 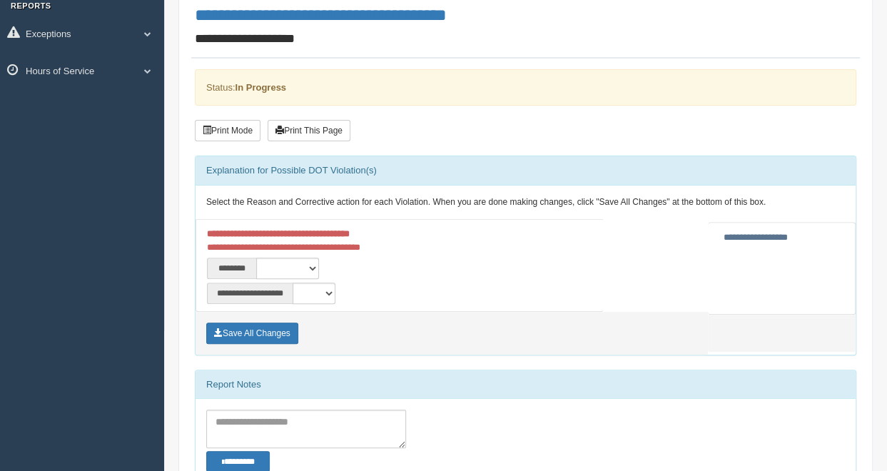 What do you see at coordinates (252, 333) in the screenshot?
I see `button: Save` at bounding box center [252, 333].